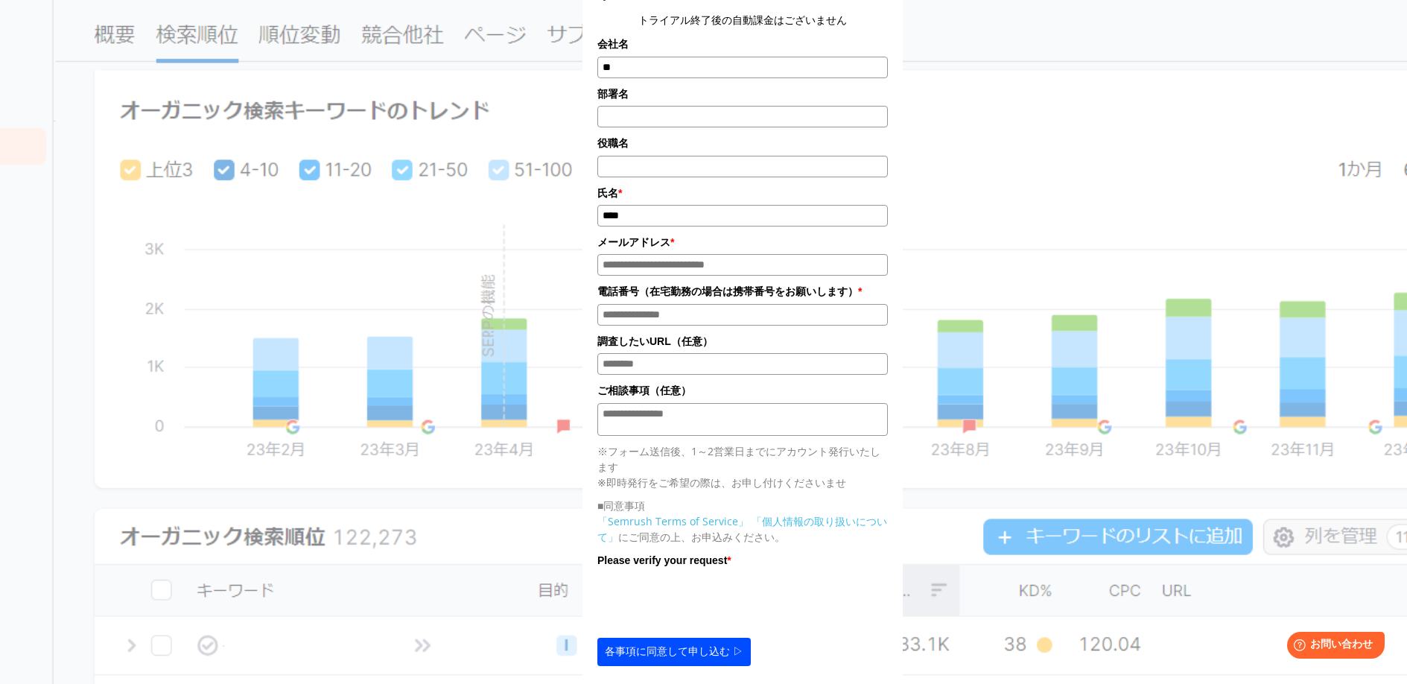 The image size is (1407, 684). Describe the element at coordinates (743, 529) in the screenshot. I see `p: にご同意の上、お申込みください。` at that location.